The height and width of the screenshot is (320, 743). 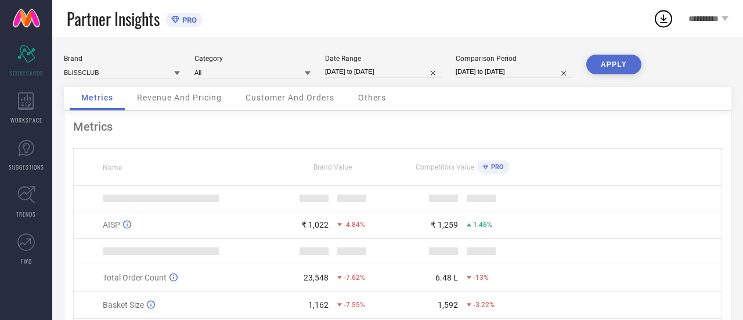 I want to click on span: Partner Insights, so click(x=113, y=19).